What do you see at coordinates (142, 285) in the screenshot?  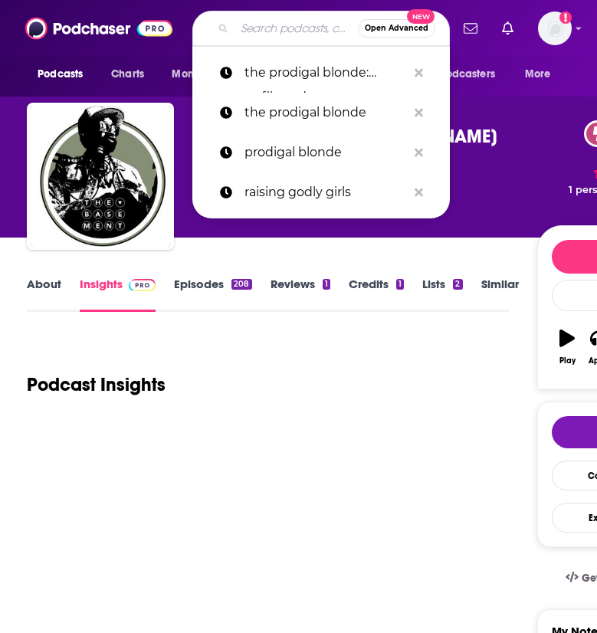 I see `img: Podchaser Pro` at bounding box center [142, 285].